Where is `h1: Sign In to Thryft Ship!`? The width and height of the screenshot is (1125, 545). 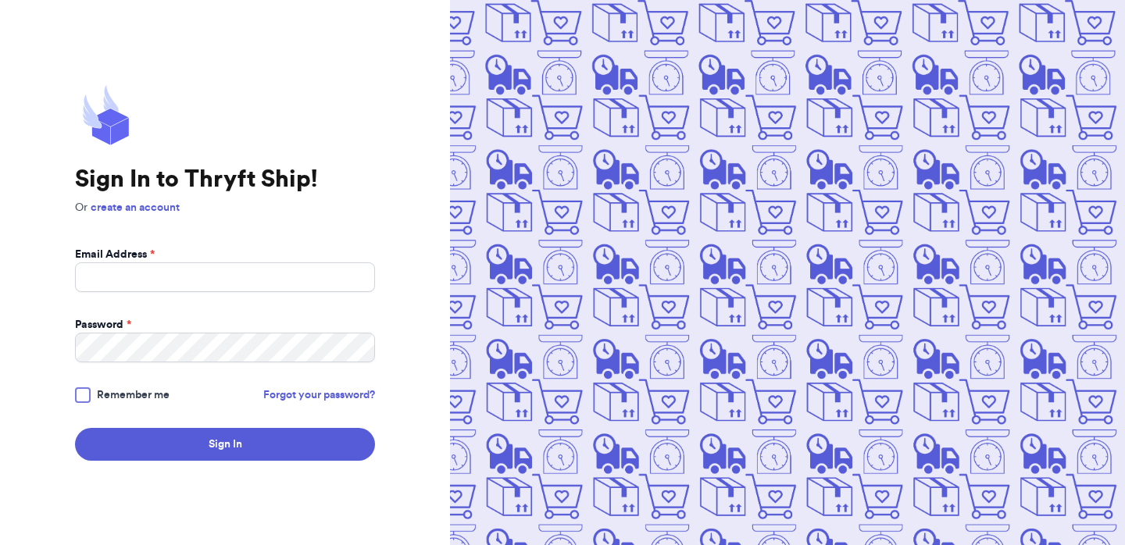
h1: Sign In to Thryft Ship! is located at coordinates (225, 180).